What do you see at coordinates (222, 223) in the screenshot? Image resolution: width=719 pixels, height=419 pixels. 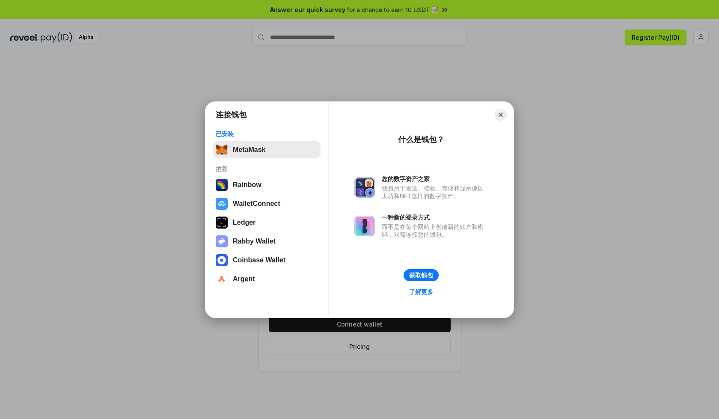 I see `img: svg+xml,%3Csvg%20xmlns%3D%22http%3A%2F%2Fwww.w3.org%2F2000%2Fsvg%22%20width%3D%2228%22%20height%3...` at bounding box center [222, 223].